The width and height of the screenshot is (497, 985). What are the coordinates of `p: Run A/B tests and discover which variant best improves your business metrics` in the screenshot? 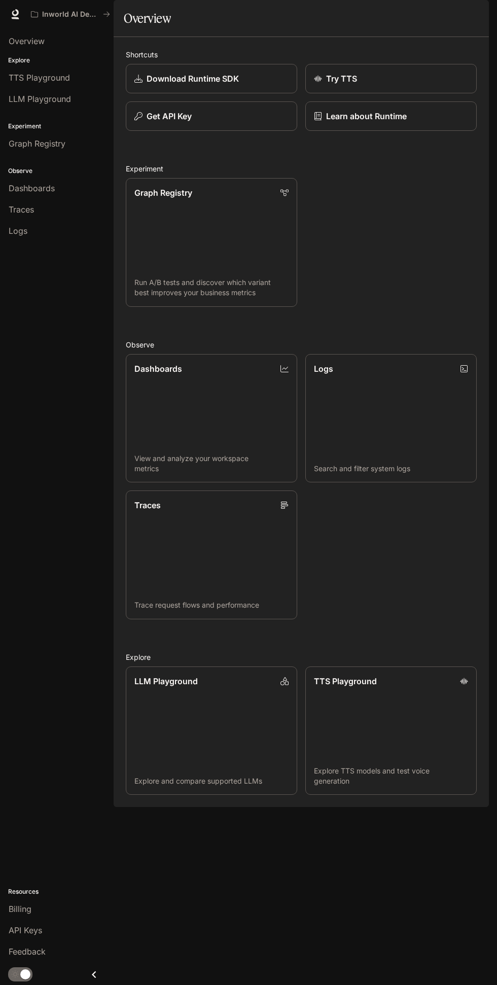 It's located at (212, 288).